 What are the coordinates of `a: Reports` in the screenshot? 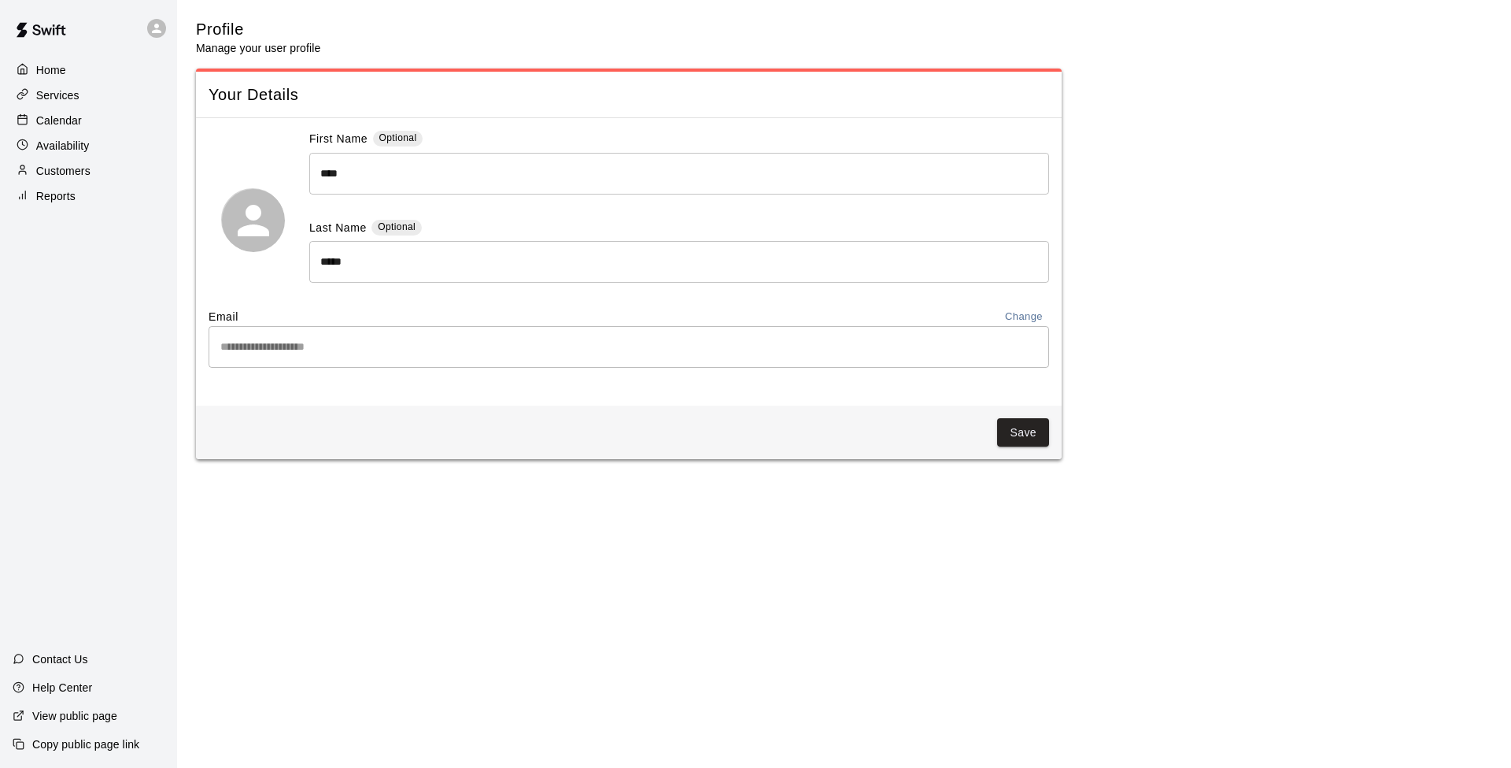 It's located at (88, 196).